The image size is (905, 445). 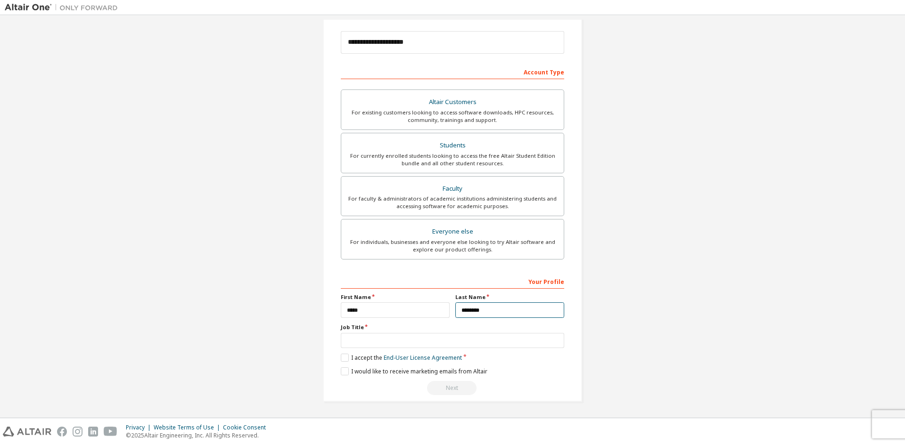 What do you see at coordinates (452, 146) in the screenshot?
I see `div: Students` at bounding box center [452, 146].